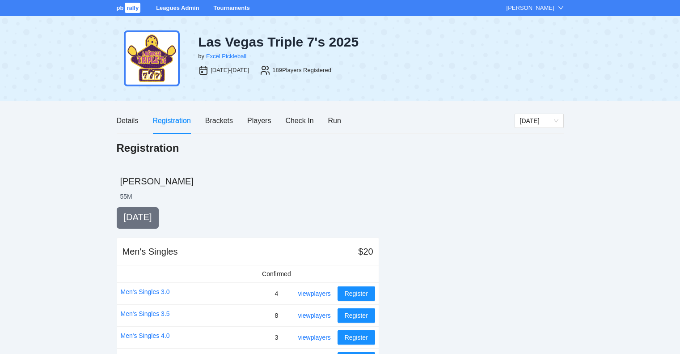 The image size is (680, 354). I want to click on div: Las Vegas Triple 7's 2025, so click(303, 42).